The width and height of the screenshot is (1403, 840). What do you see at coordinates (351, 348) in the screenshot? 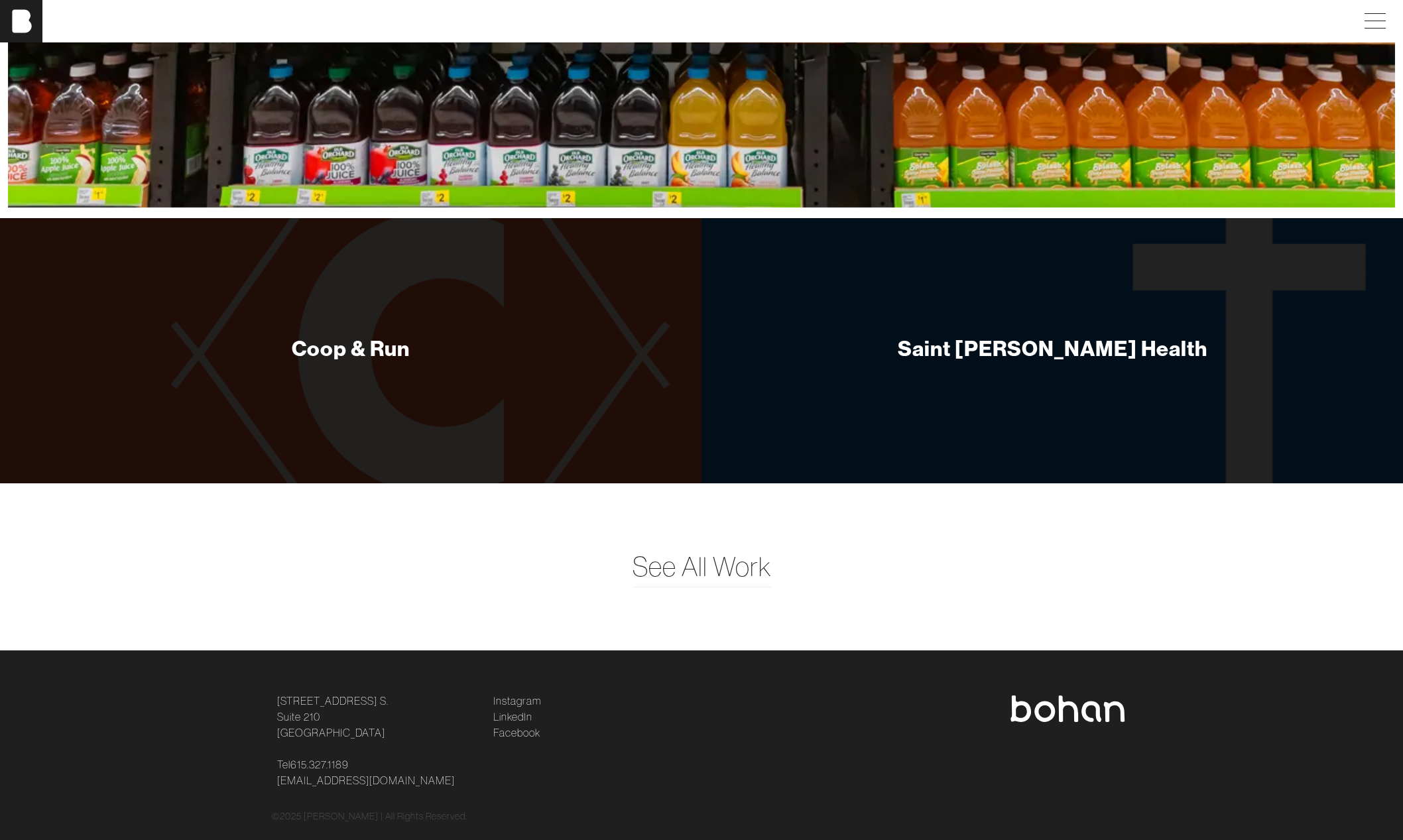
I see `div: Coop & Run` at bounding box center [351, 348].